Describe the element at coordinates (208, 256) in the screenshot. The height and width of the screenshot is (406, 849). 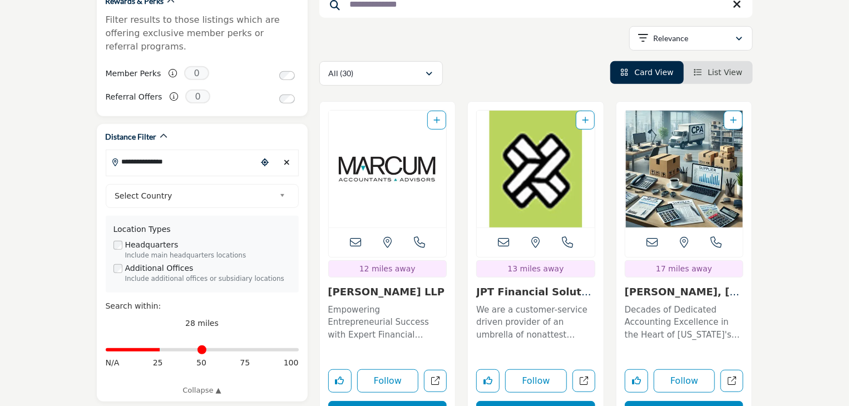
I see `div: Include main headquarters locations` at that location.